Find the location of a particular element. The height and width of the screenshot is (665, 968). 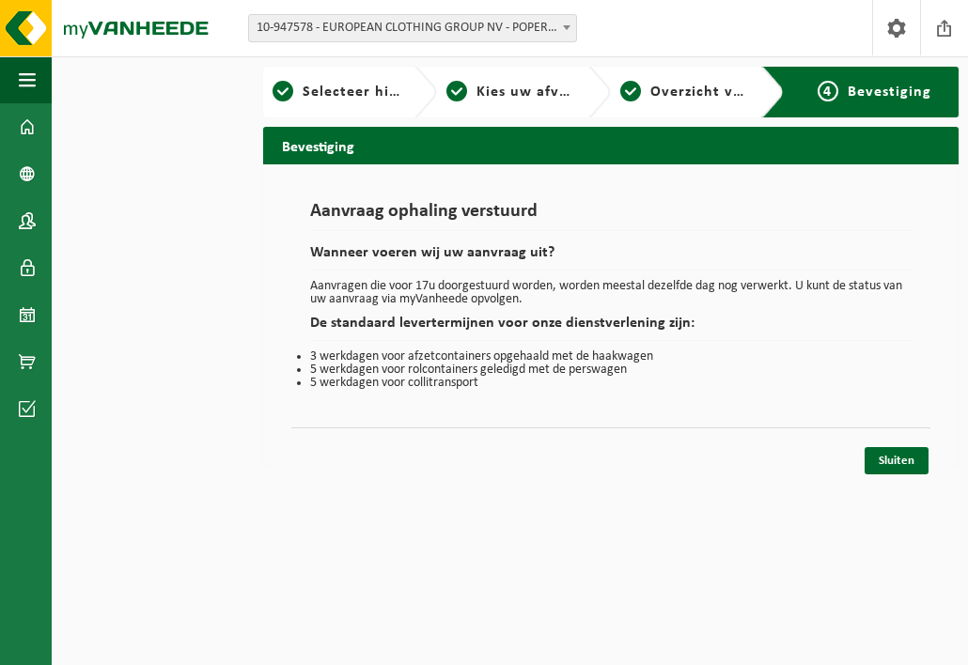

p: Aanvragen die voor 17u doorgestuurd worden, worden meestal dezelfde dag nog verwerkt. U kunt de s... is located at coordinates (611, 293).